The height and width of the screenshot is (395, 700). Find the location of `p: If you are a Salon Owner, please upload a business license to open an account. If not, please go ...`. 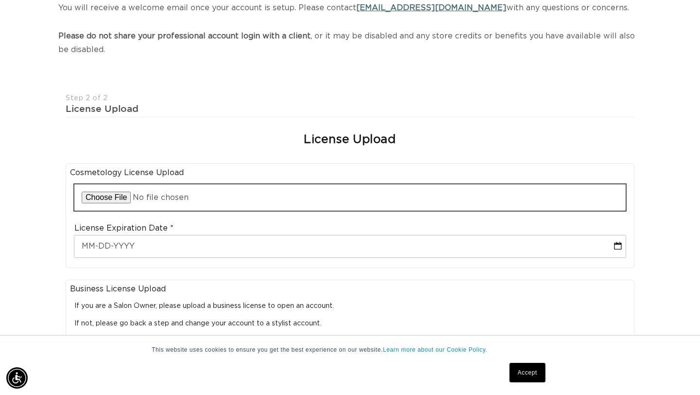

p: If you are a Salon Owner, please upload a business license to open an account. If not, please go ... is located at coordinates (350, 315).